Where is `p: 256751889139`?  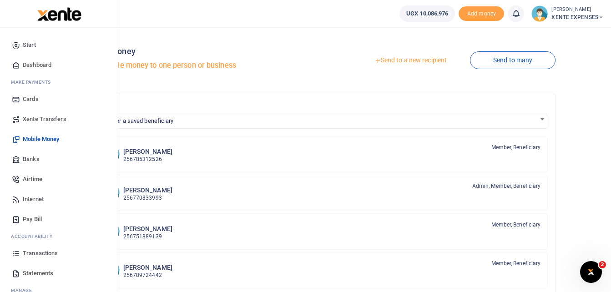
p: 256751889139 is located at coordinates (148, 237).